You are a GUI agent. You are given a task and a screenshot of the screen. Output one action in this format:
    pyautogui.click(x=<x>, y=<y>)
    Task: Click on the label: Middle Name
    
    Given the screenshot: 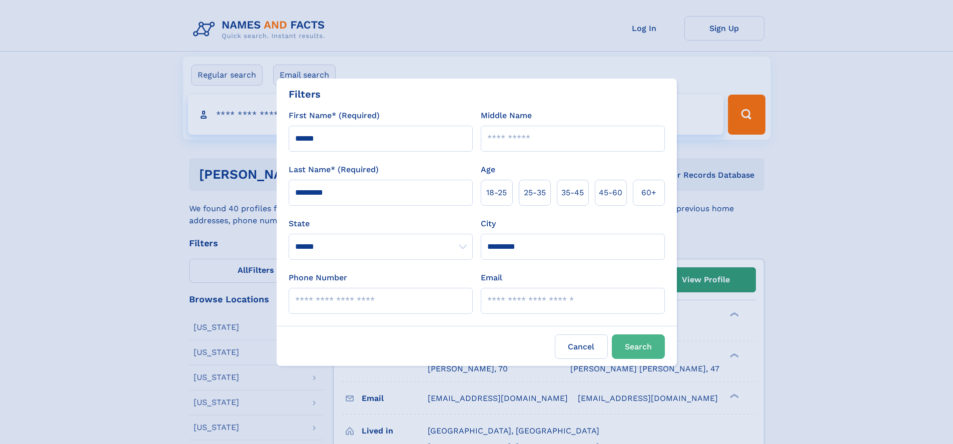 What is the action you would take?
    pyautogui.click(x=506, y=116)
    